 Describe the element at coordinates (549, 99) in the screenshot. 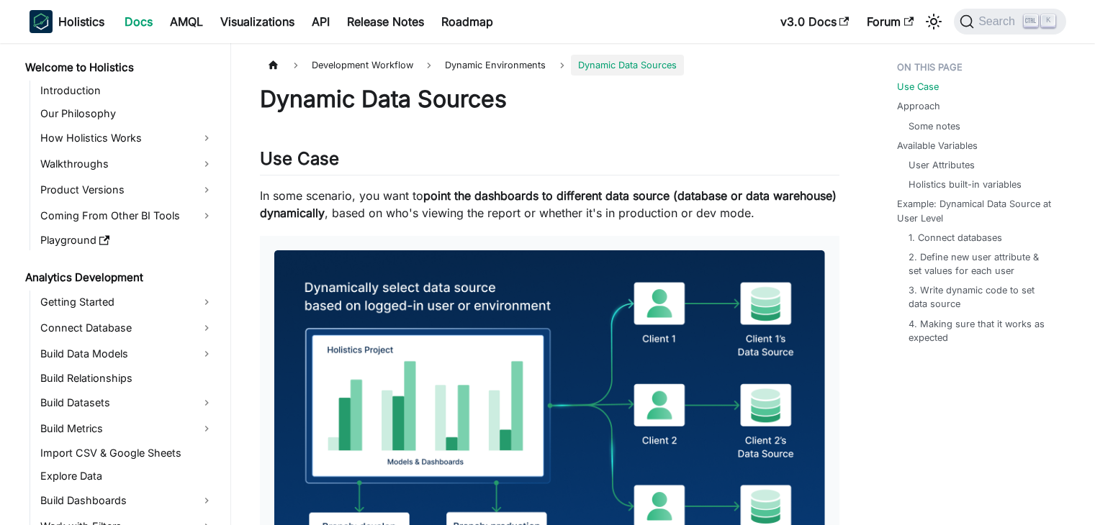

I see `h1: Dynamic Data Sources` at that location.